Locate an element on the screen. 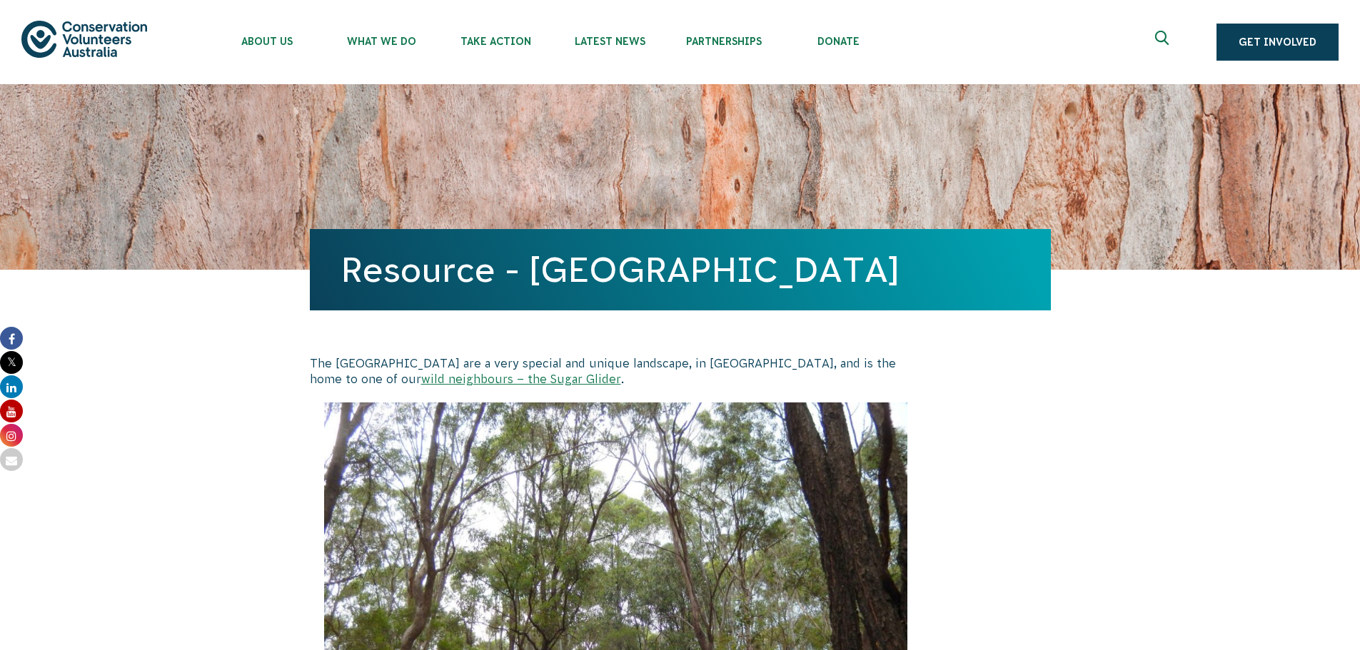 This screenshot has height=650, width=1360. button: Expand search box Close search box is located at coordinates (1164, 42).